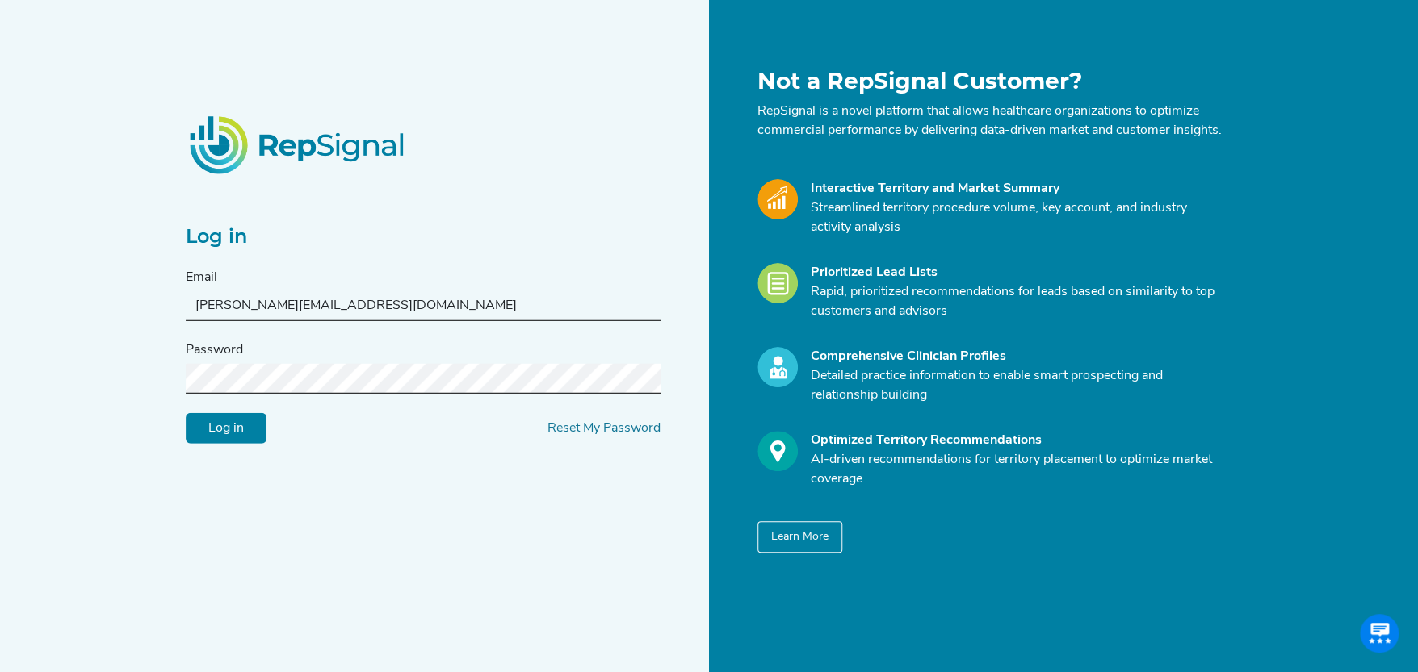 The image size is (1418, 672). What do you see at coordinates (226, 429) in the screenshot?
I see `input: Log in` at bounding box center [226, 429].